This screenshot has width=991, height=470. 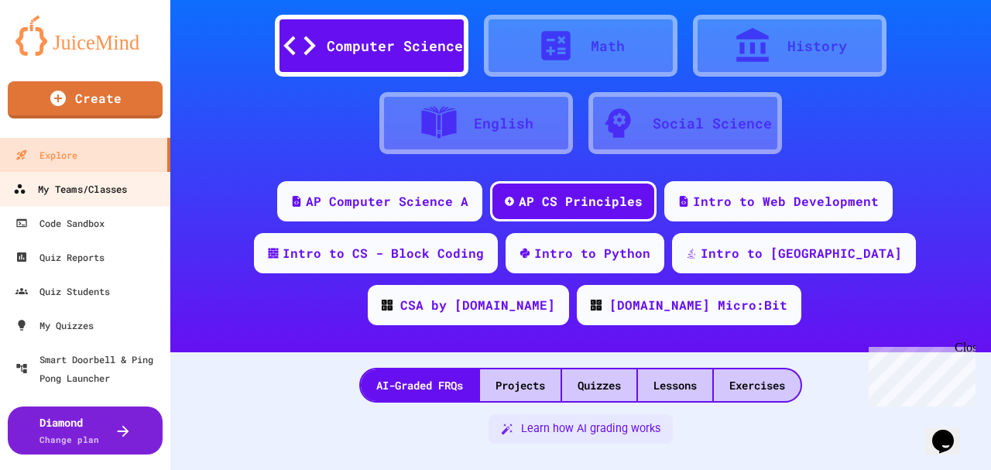 What do you see at coordinates (503, 123) in the screenshot?
I see `div: English` at bounding box center [503, 123].